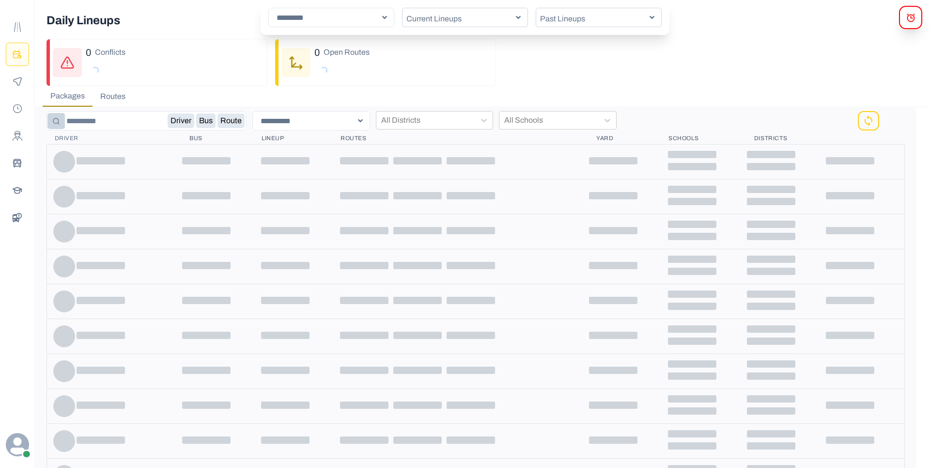 This screenshot has width=930, height=468. Describe the element at coordinates (113, 96) in the screenshot. I see `button: Routes` at that location.